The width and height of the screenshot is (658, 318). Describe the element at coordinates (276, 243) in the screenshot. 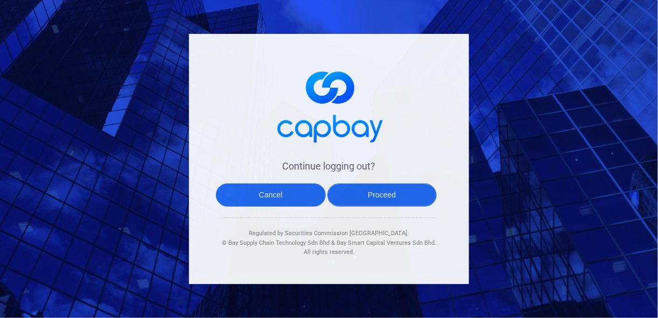

I see `span: © Bay Supply Chain Technology Sdn Bhd` at that location.